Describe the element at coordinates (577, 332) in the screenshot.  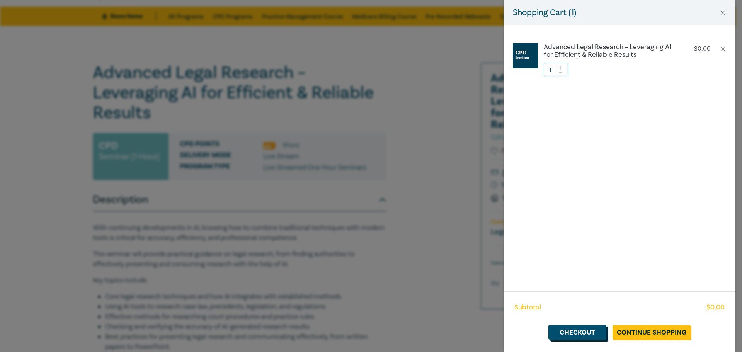
I see `a: Checkout` at that location.